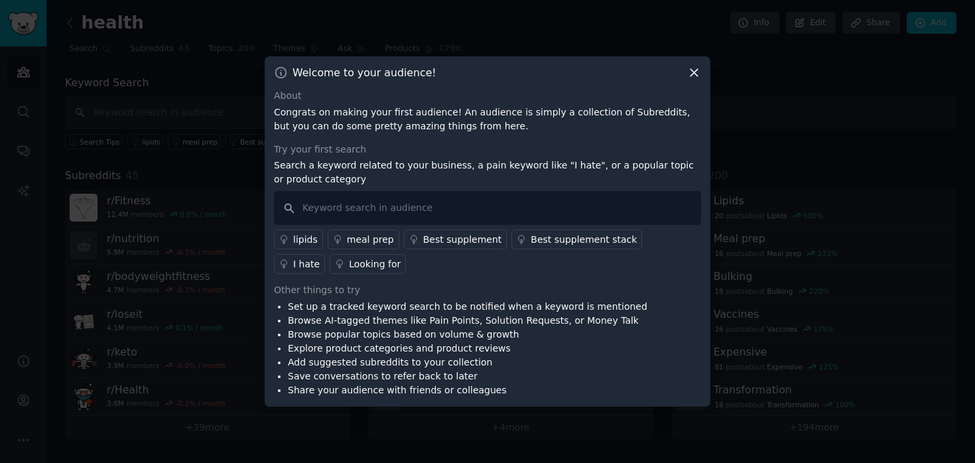 The height and width of the screenshot is (463, 975). I want to click on a: Best supplement stack, so click(576, 239).